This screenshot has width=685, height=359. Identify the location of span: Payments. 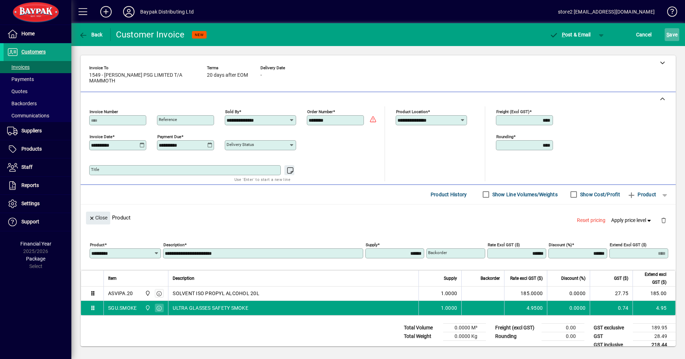
(20, 79).